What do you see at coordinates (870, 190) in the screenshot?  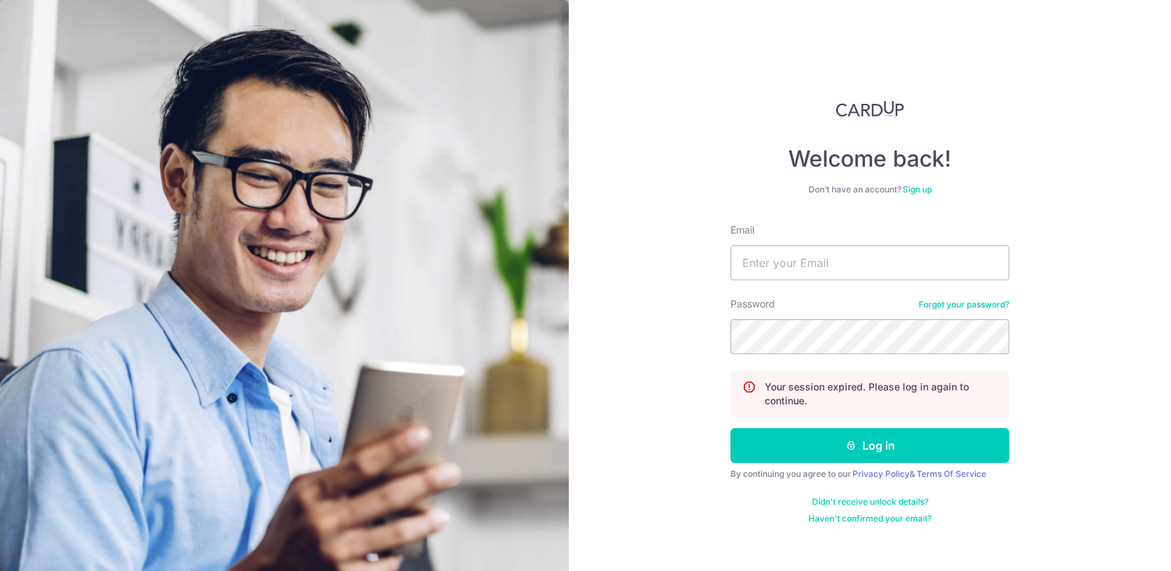 I see `div: Don’t have an account?` at bounding box center [870, 190].